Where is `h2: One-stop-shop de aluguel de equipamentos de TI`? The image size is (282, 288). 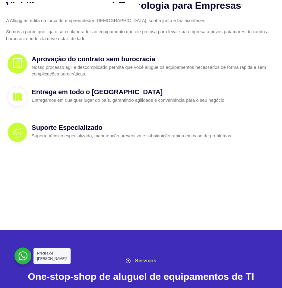
h2: One-stop-shop de aluguel de equipamentos de TI is located at coordinates (141, 277).